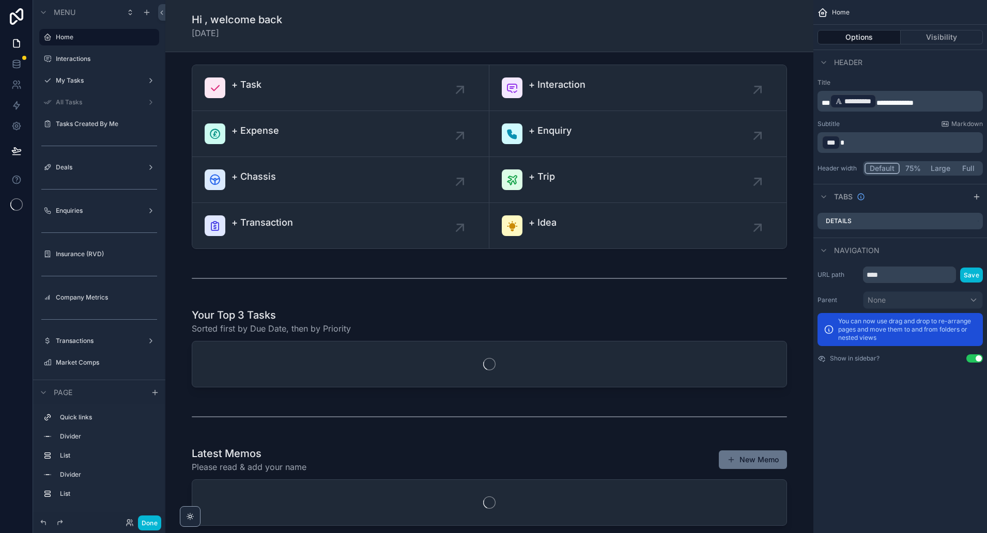 The image size is (987, 533). What do you see at coordinates (877, 300) in the screenshot?
I see `span: None` at bounding box center [877, 300].